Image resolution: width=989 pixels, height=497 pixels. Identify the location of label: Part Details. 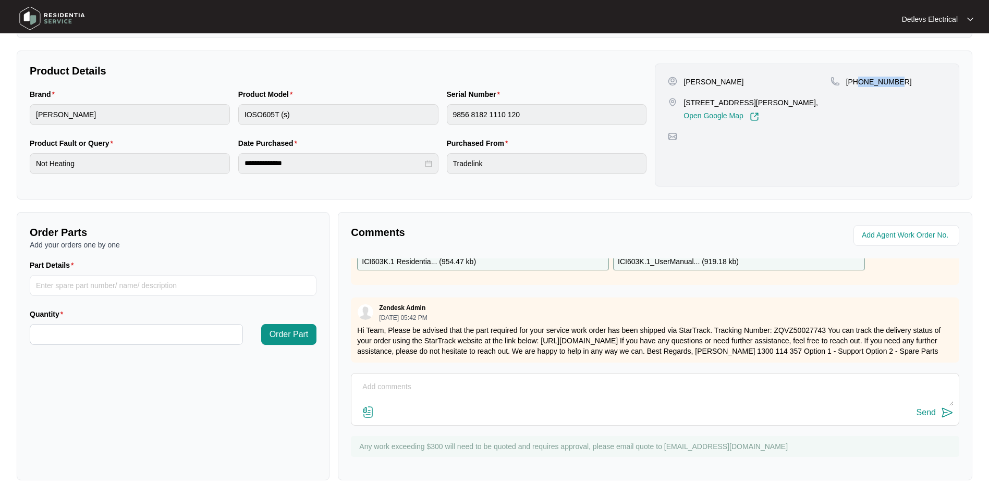
(54, 265).